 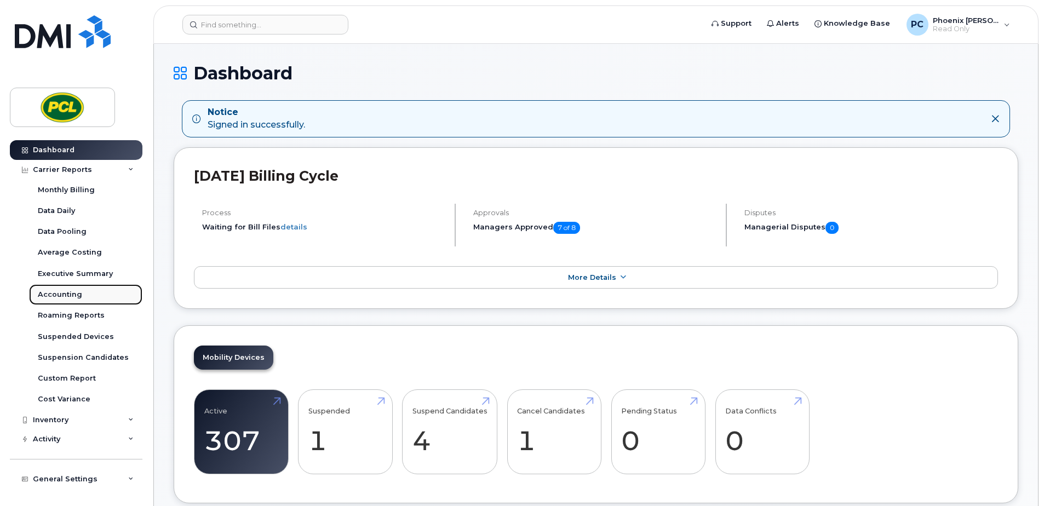 I want to click on h5: Managerial Disputes, so click(x=871, y=228).